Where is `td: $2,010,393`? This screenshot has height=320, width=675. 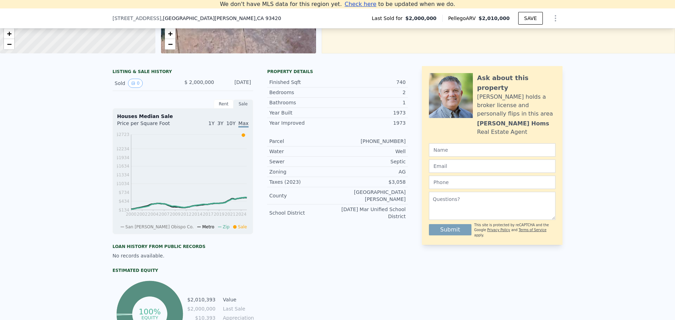
td: $2,010,393 is located at coordinates (202, 300).